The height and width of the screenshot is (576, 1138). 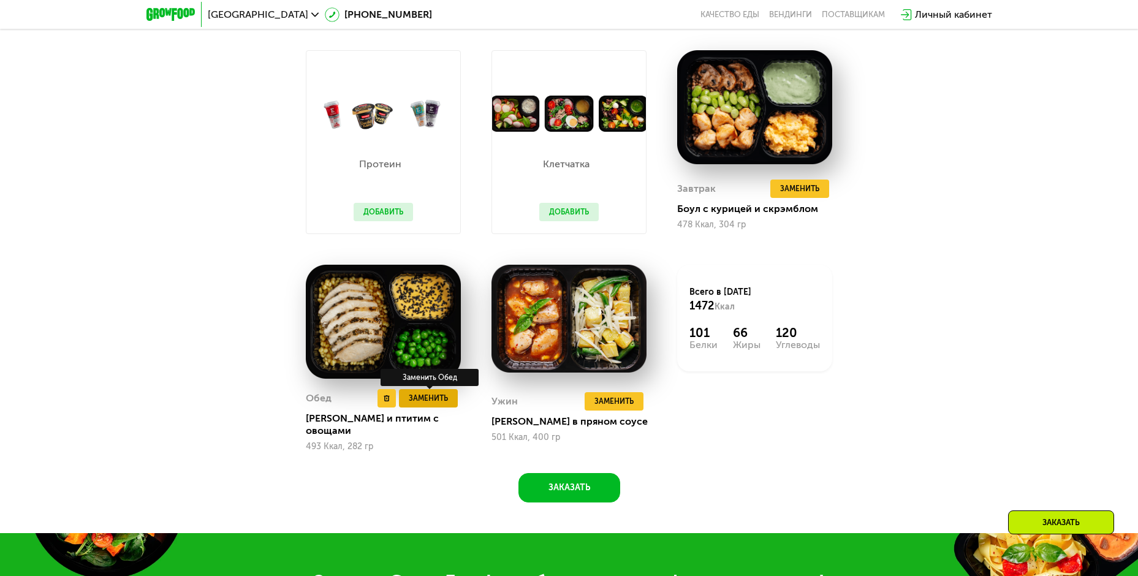 I want to click on div: 493 Ккал, 282 гр, so click(x=383, y=447).